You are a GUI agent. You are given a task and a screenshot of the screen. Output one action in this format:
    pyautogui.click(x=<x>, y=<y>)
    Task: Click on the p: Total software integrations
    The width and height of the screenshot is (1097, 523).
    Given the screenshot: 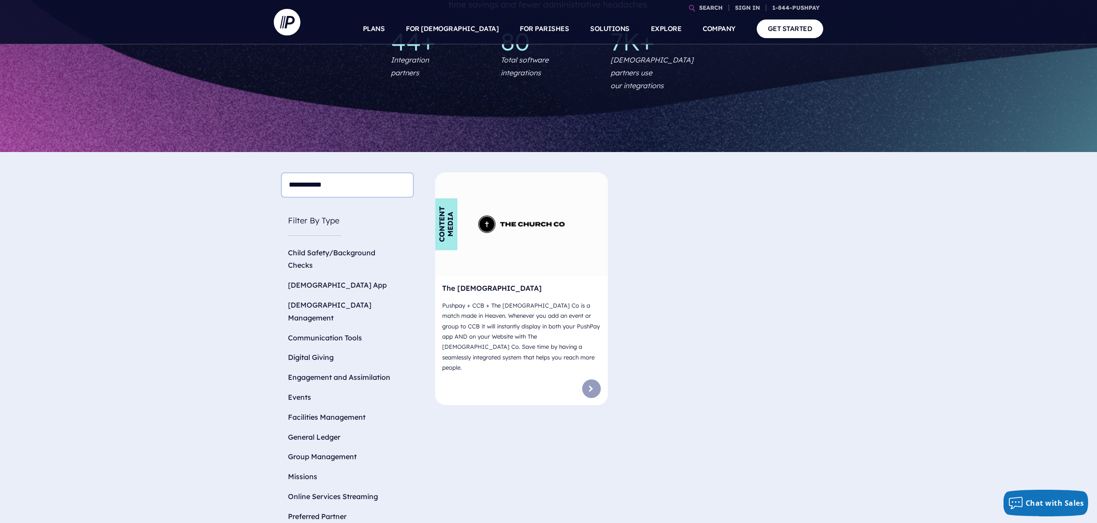 What is the action you would take?
    pyautogui.click(x=524, y=66)
    